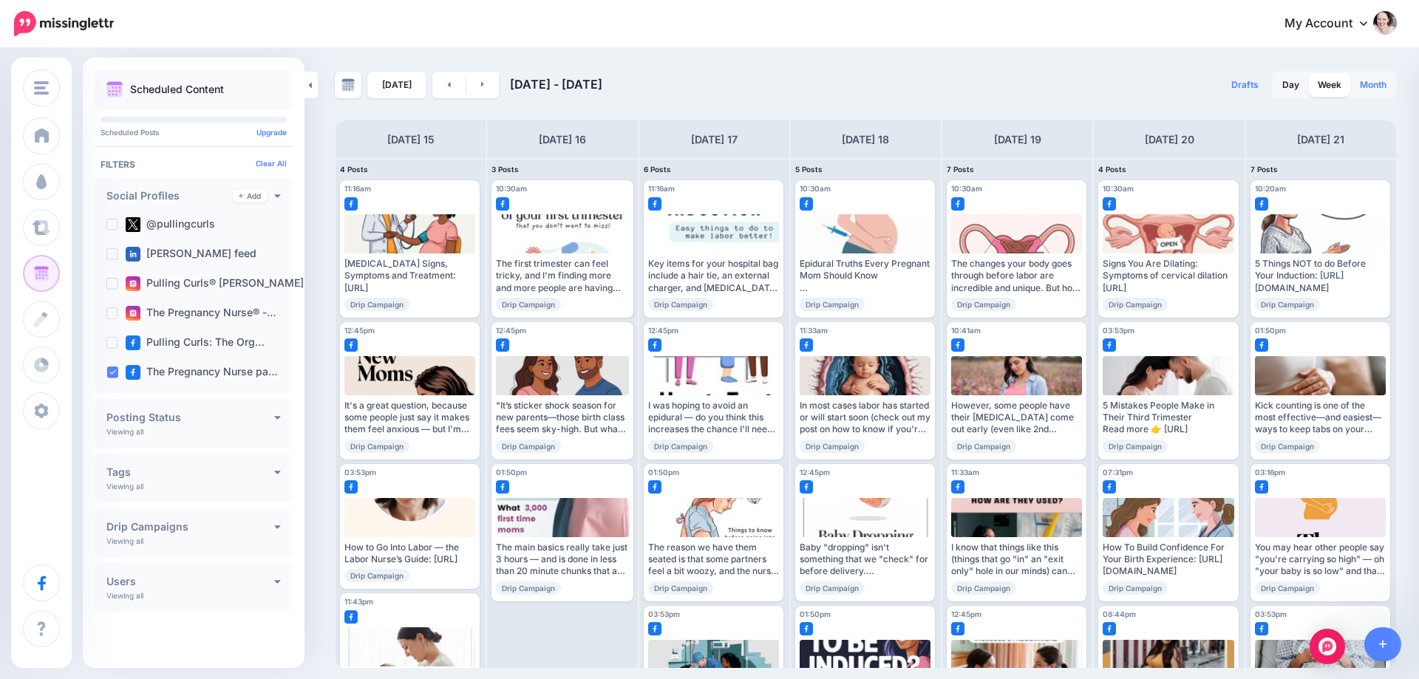 The width and height of the screenshot is (1419, 679). What do you see at coordinates (169, 196) in the screenshot?
I see `h4: Social Profiles` at bounding box center [169, 196].